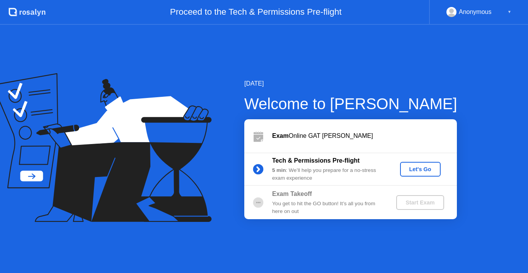  Describe the element at coordinates (280, 135) in the screenshot. I see `b: Exam` at that location.